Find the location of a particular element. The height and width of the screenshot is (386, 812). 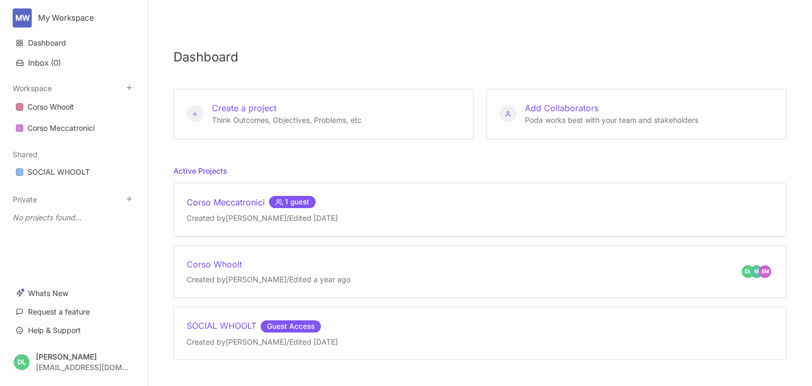

h1: Dashboard is located at coordinates (480, 57).